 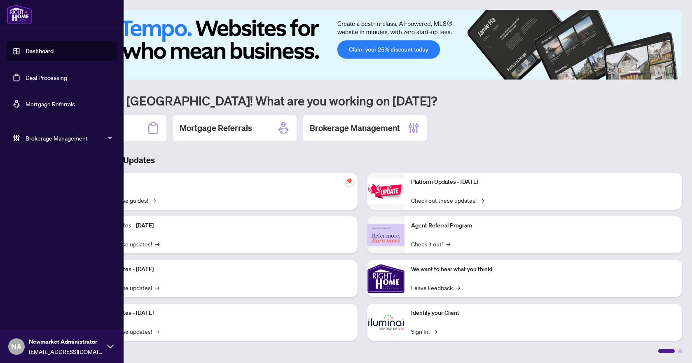 I want to click on button: Open asap, so click(x=671, y=346).